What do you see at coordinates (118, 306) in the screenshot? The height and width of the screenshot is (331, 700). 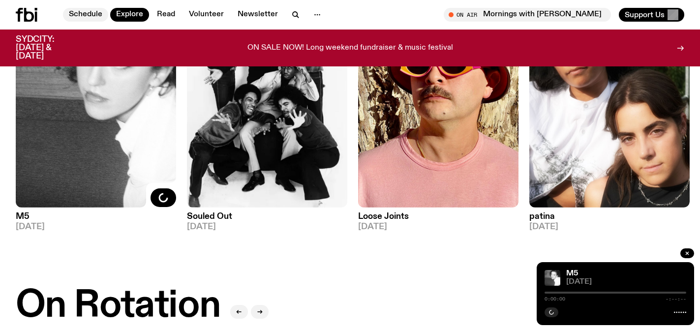 I see `h2: On Rotation` at bounding box center [118, 306].